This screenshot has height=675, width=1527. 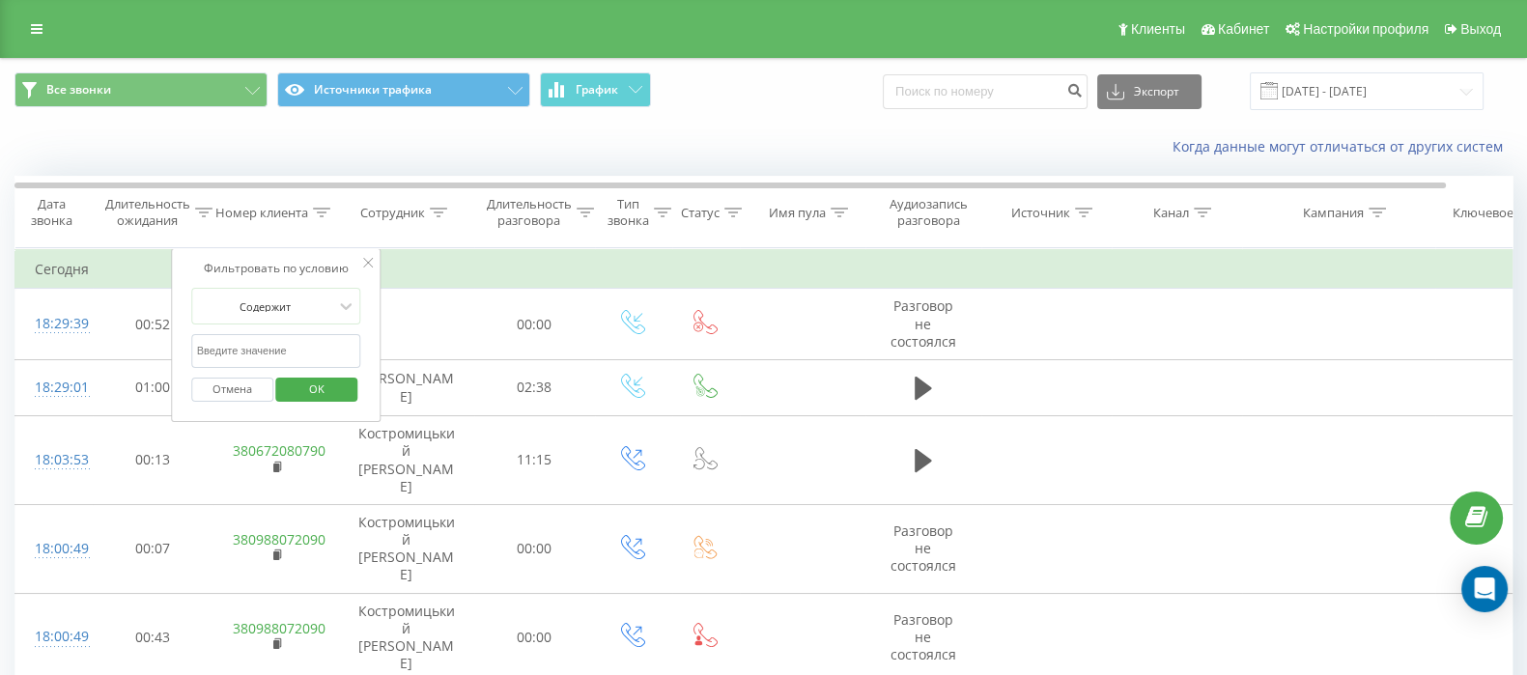 What do you see at coordinates (985, 92) in the screenshot?
I see `input: Поиск по номеру` at bounding box center [985, 92].